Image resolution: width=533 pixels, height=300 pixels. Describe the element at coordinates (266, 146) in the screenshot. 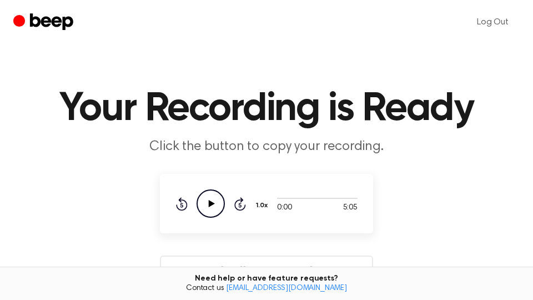

I see `p: Click the button to copy your recording.` at that location.